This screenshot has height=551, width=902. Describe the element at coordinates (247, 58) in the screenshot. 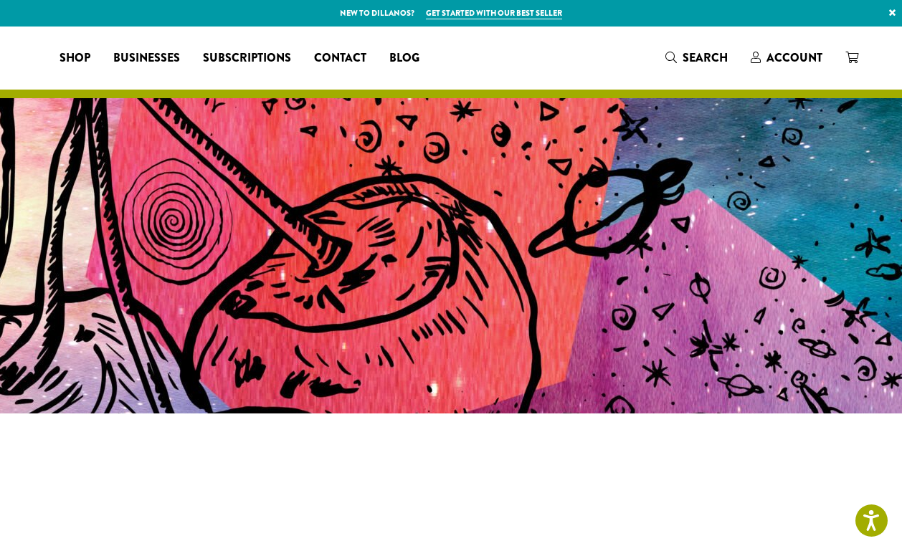

I see `span: Subscriptions` at that location.